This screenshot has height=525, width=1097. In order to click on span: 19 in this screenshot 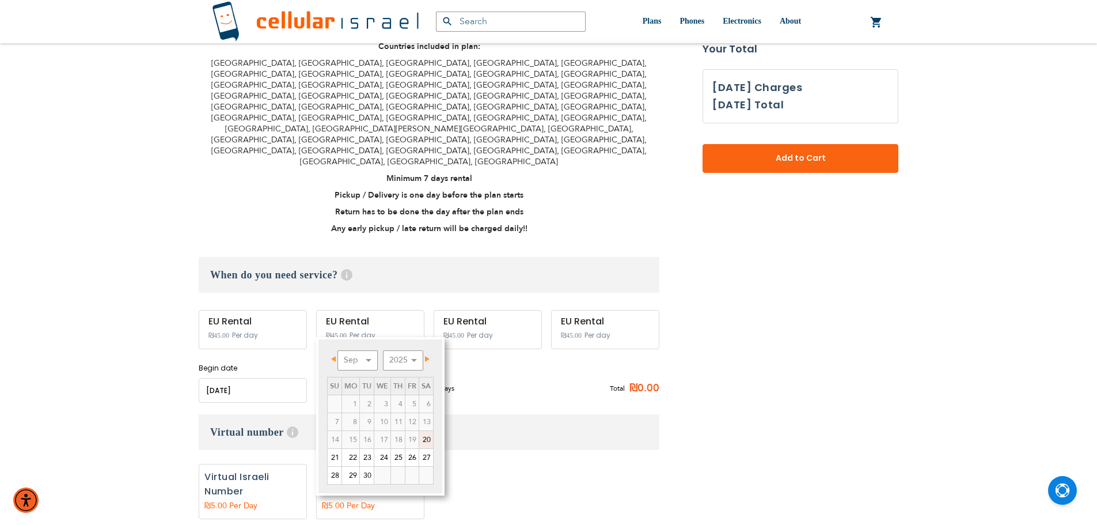, I will do `click(412, 439)`.